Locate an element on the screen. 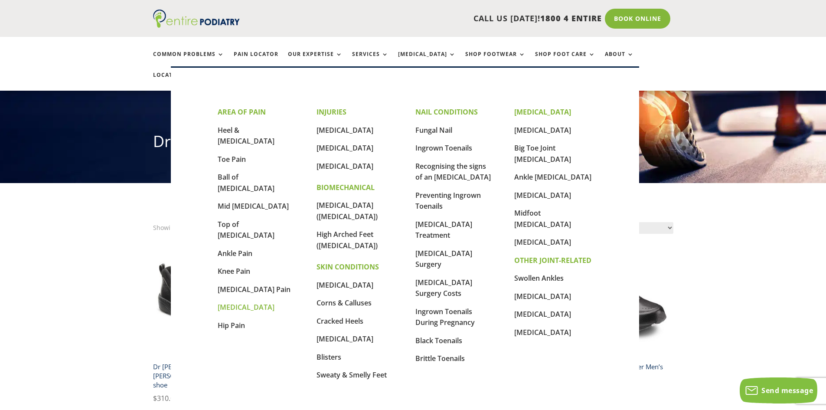 This screenshot has width=826, height=410. a: Cracked Heels is located at coordinates (340, 321).